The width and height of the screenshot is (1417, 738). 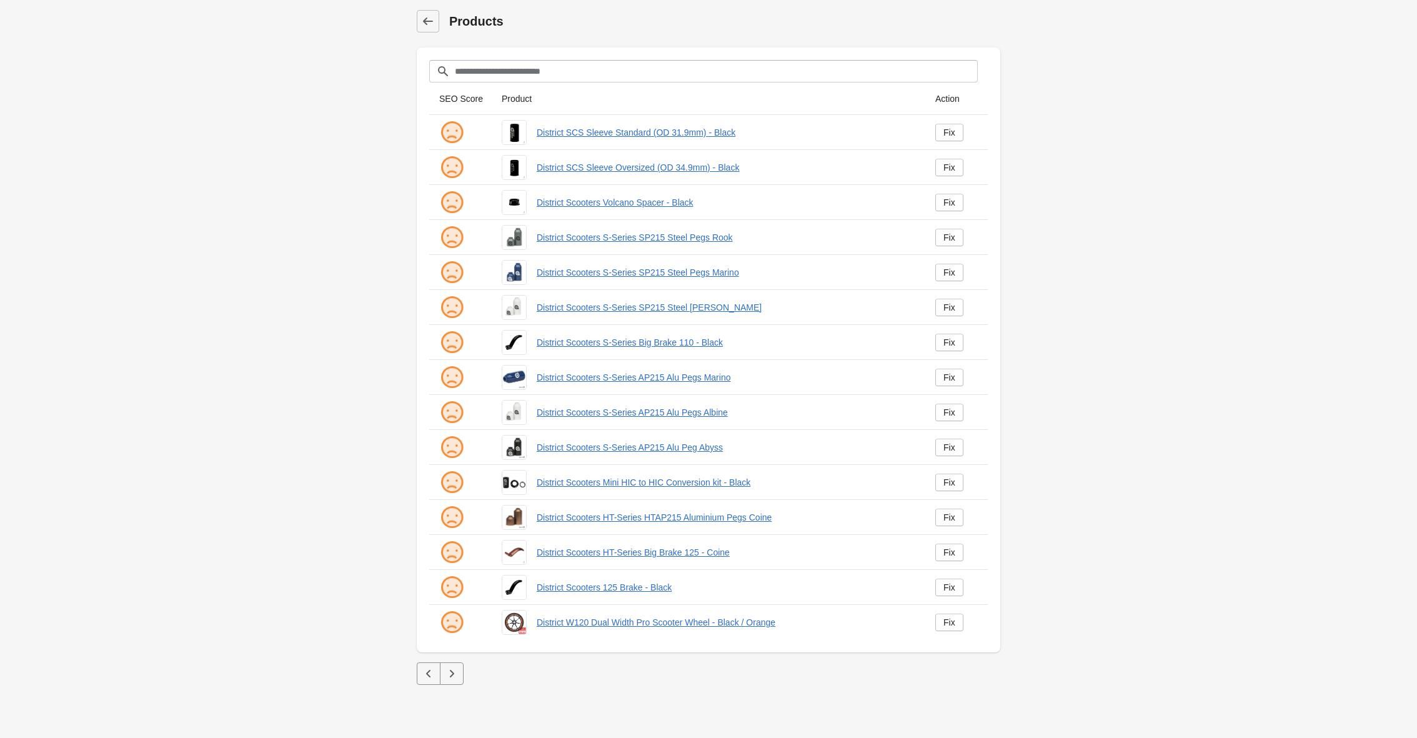 What do you see at coordinates (726, 167) in the screenshot?
I see `a: District SCS Sleeve Oversized (OD 34.9mm) - Black` at bounding box center [726, 167].